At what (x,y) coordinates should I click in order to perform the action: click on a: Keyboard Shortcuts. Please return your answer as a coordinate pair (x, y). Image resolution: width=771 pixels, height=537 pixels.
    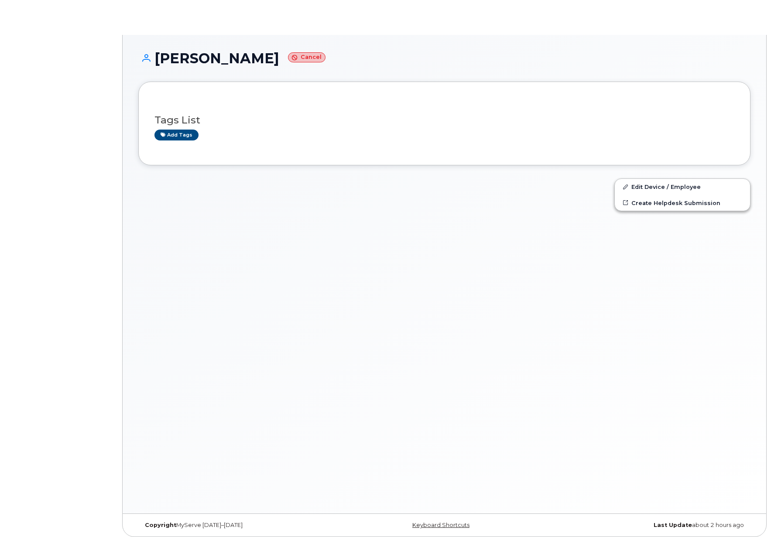
    Looking at the image, I should click on (441, 525).